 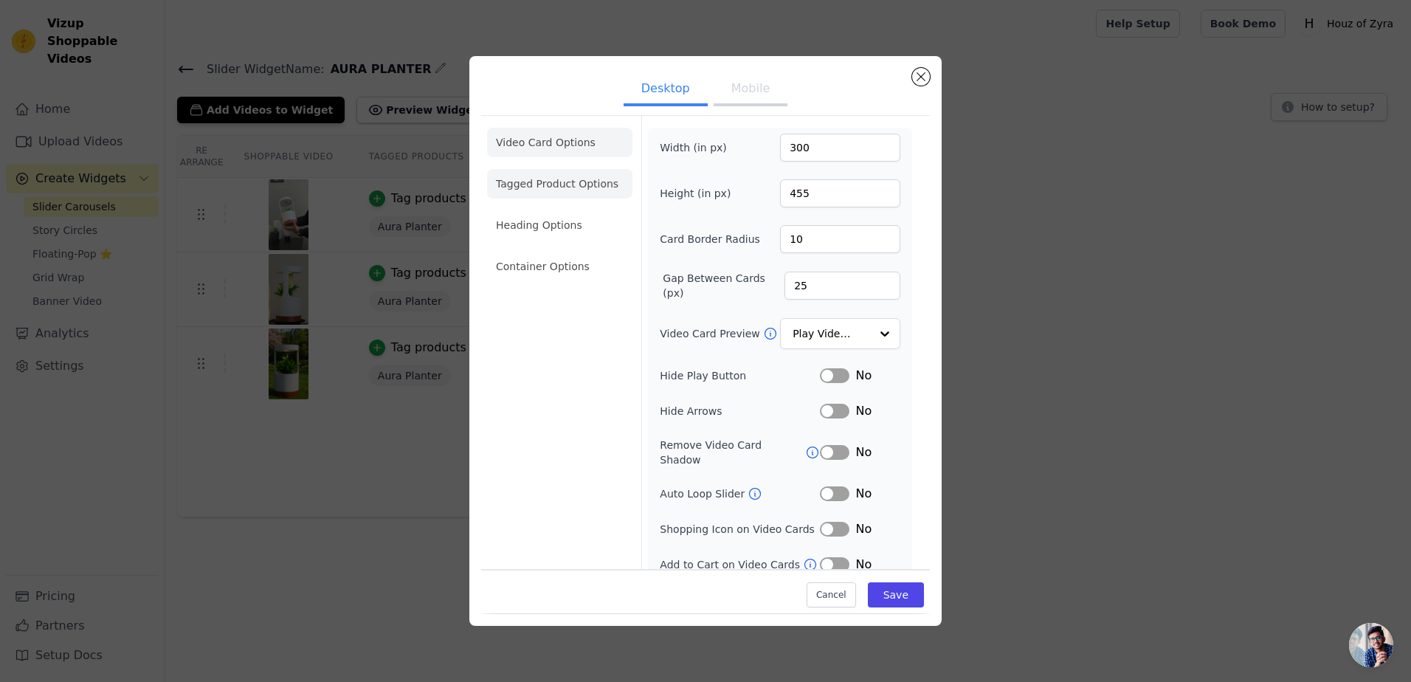 I want to click on label: Add to Cart on Video Cards, so click(x=731, y=565).